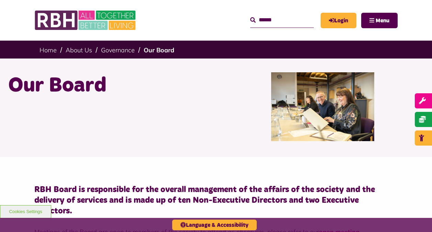  I want to click on span: Menu, so click(383, 21).